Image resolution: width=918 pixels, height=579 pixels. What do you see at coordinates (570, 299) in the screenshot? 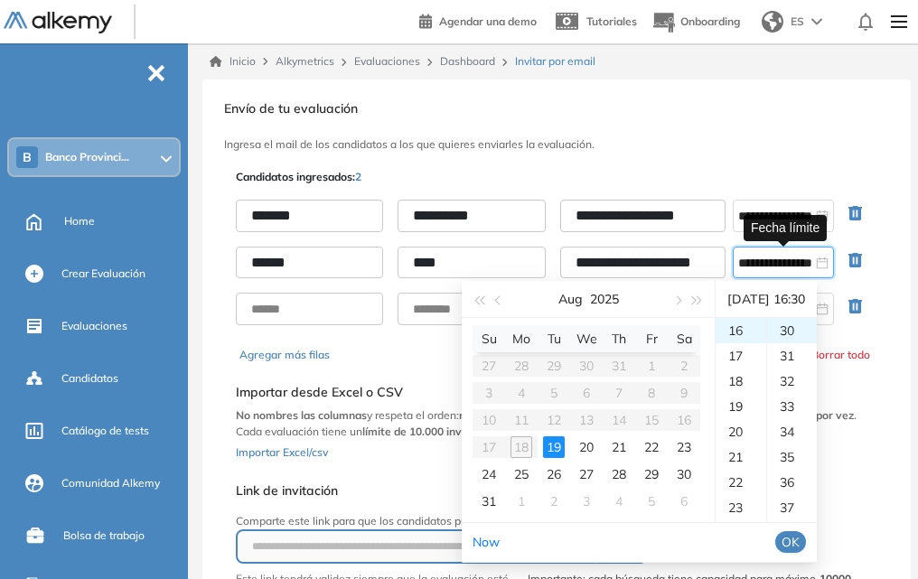
I see `button: Aug` at bounding box center [570, 299].